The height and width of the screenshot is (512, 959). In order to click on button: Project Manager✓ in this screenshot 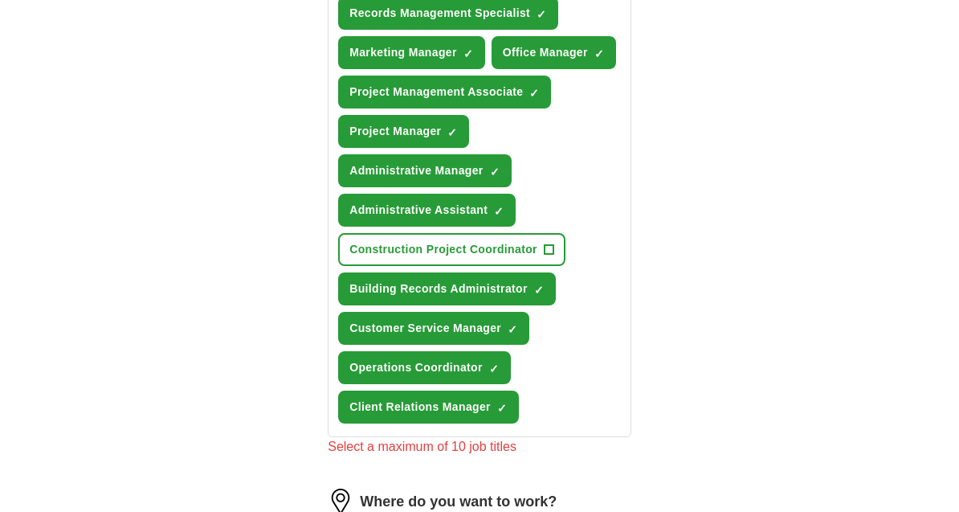, I will do `click(403, 132)`.